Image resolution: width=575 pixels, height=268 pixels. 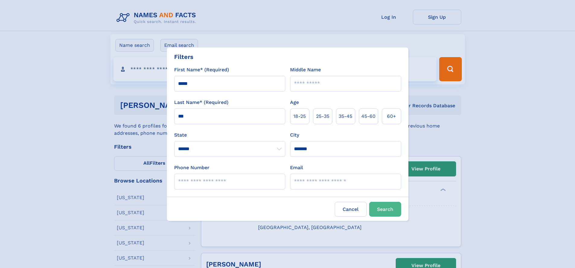 I want to click on label: Phone Number, so click(x=192, y=167).